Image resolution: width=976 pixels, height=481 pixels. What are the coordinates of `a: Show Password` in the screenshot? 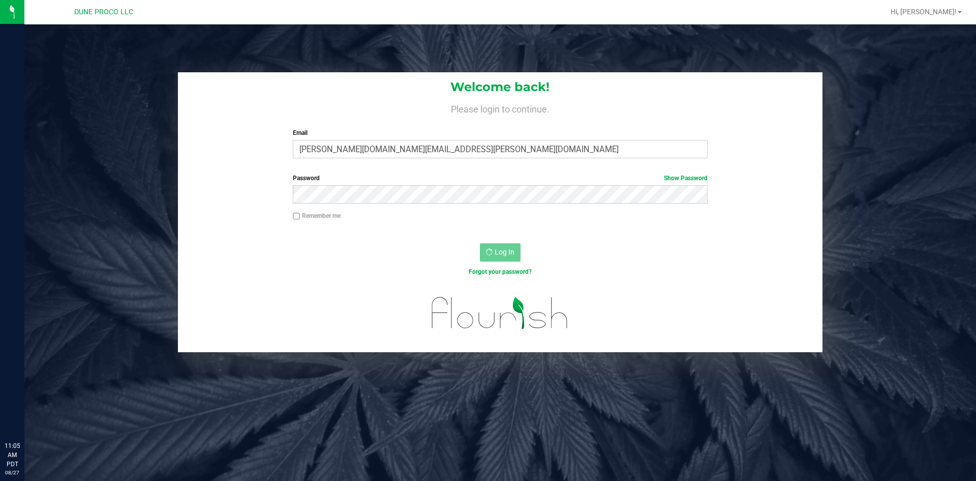 It's located at (686, 178).